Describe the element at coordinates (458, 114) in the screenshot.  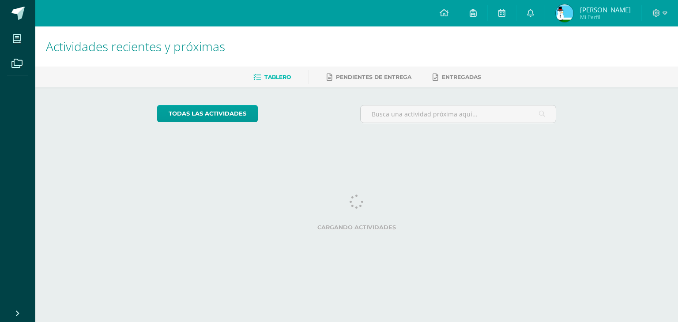
I see `input: Busca una actividad próxima aquí...` at that location.